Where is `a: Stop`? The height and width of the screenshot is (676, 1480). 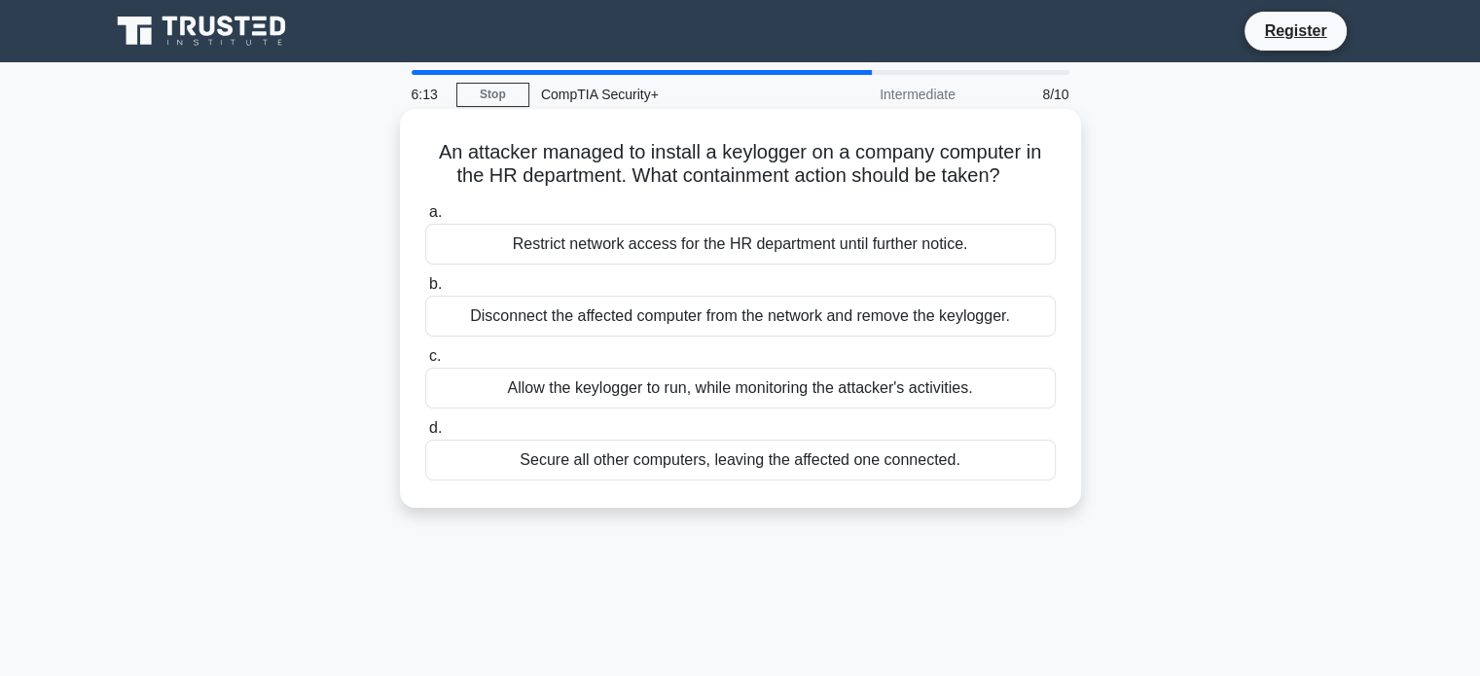 a: Stop is located at coordinates (492, 94).